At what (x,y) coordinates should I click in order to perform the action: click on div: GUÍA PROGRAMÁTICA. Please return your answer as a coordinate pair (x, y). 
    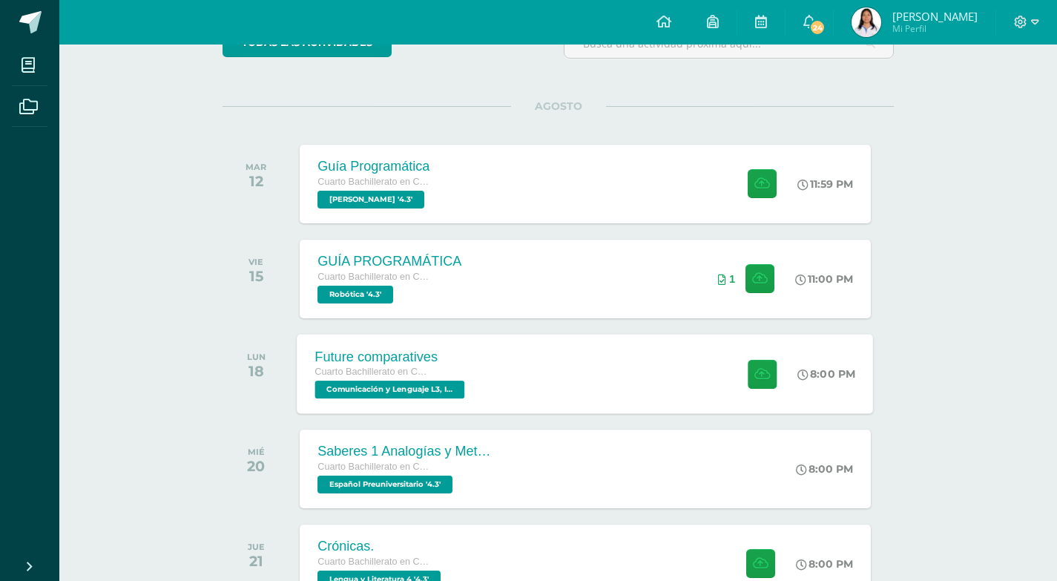
    Looking at the image, I should click on (389, 261).